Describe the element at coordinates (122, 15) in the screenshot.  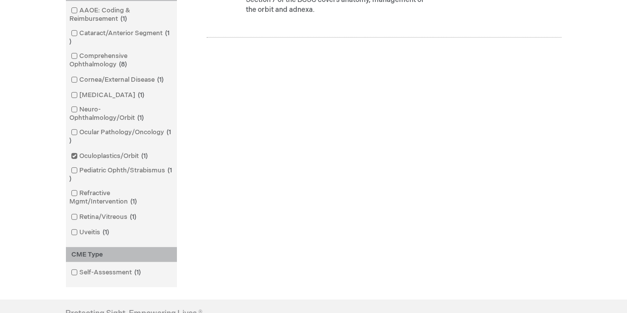
I see `a: AAOE: Coding & Reimbursement1` at that location.